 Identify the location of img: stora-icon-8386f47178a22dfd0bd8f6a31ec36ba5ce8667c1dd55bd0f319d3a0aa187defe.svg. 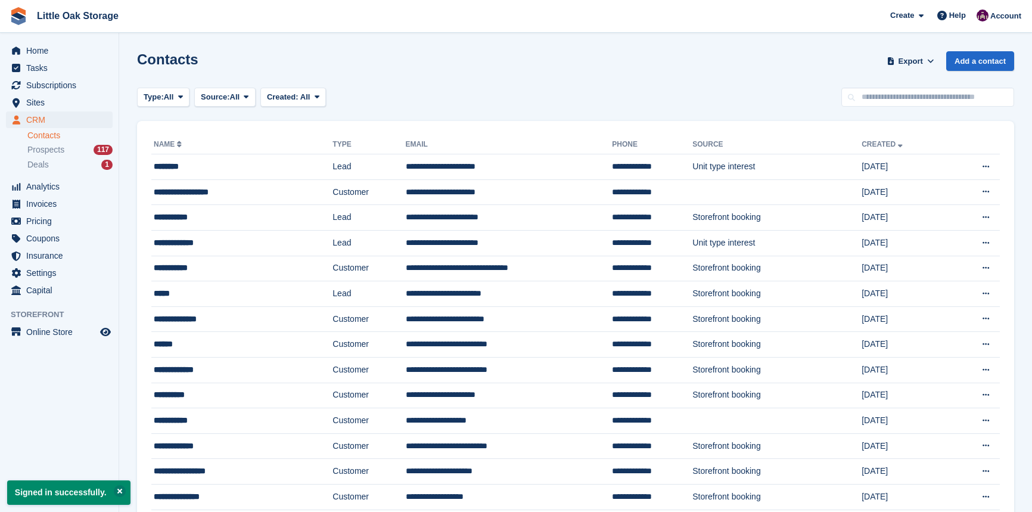
(18, 16).